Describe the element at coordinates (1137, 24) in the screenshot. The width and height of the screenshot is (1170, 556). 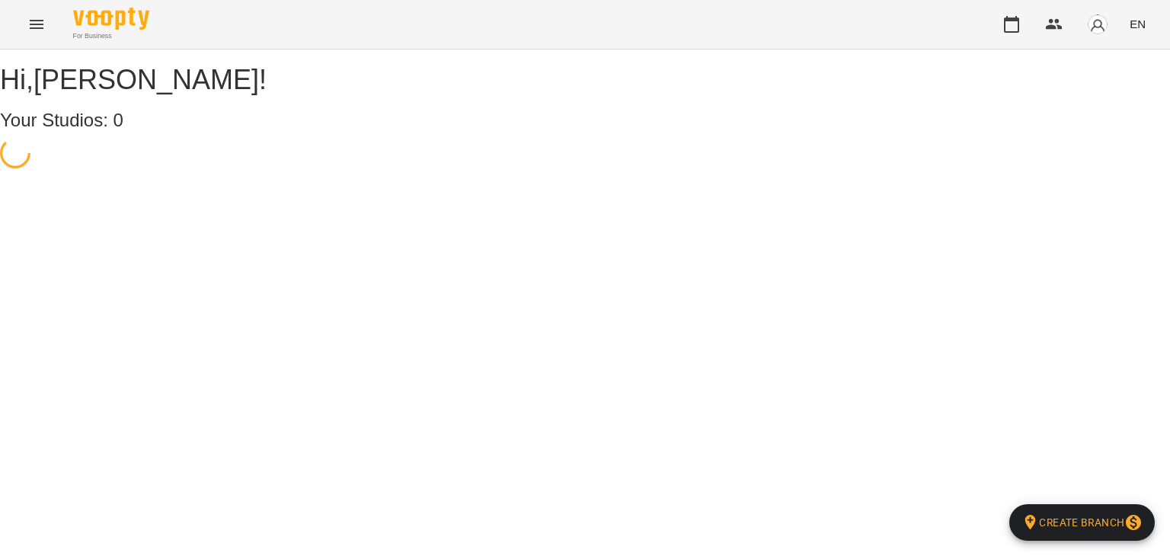
I see `button: EN` at that location.